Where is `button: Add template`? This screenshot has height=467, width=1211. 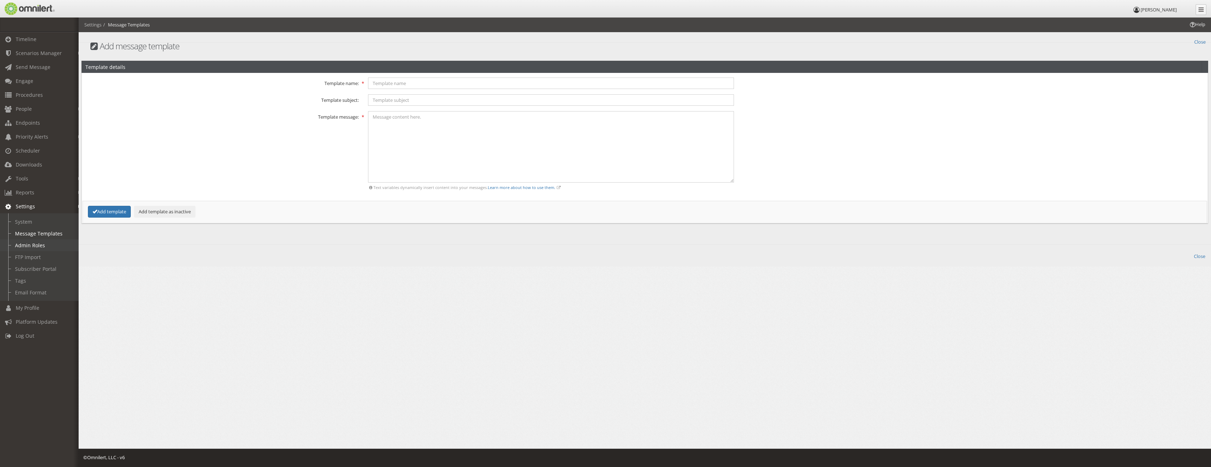 button: Add template is located at coordinates (109, 212).